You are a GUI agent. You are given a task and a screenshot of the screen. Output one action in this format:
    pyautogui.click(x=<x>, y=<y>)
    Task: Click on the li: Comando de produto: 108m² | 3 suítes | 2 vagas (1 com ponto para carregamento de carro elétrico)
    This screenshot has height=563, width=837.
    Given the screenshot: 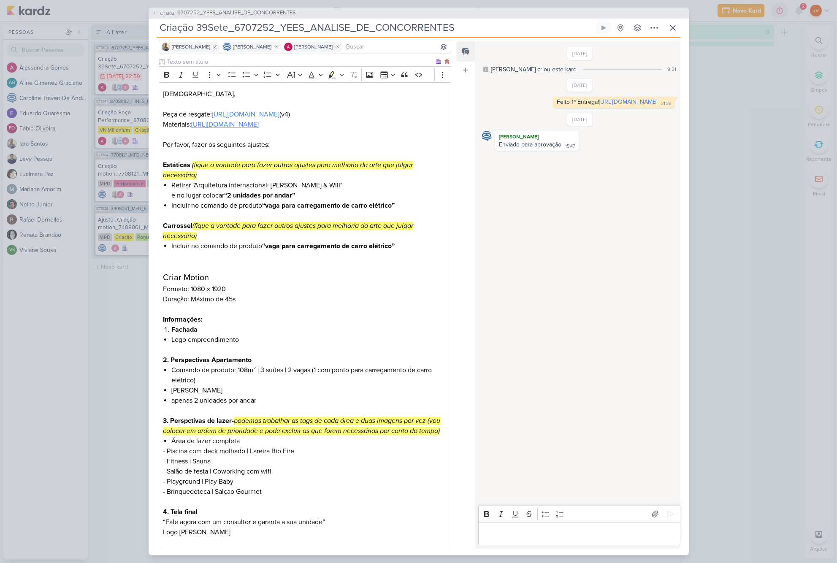 What is the action you would take?
    pyautogui.click(x=309, y=375)
    